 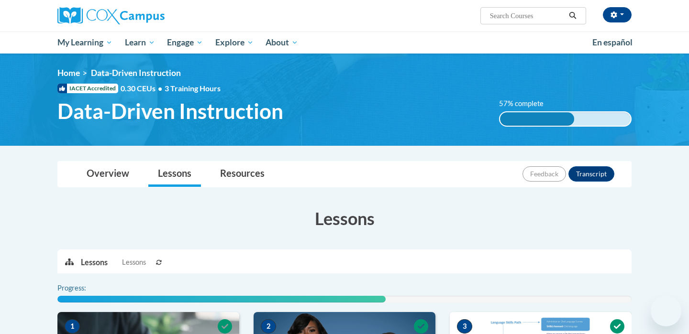 I want to click on button: Feedback, so click(x=544, y=174).